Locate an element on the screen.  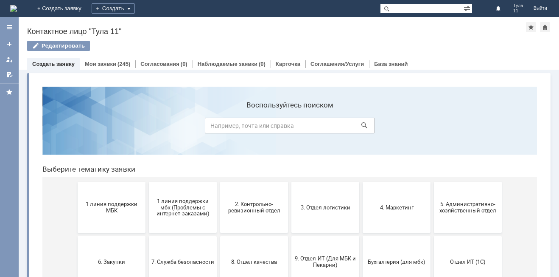
a: Мои согласования is located at coordinates (9, 75).